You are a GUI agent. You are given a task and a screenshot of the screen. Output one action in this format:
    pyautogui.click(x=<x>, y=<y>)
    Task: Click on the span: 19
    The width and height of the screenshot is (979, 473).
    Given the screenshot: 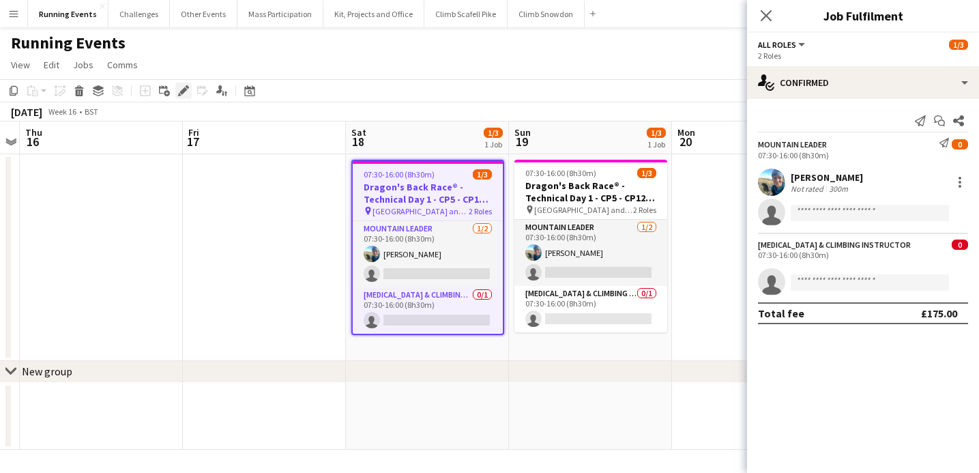 What is the action you would take?
    pyautogui.click(x=521, y=141)
    